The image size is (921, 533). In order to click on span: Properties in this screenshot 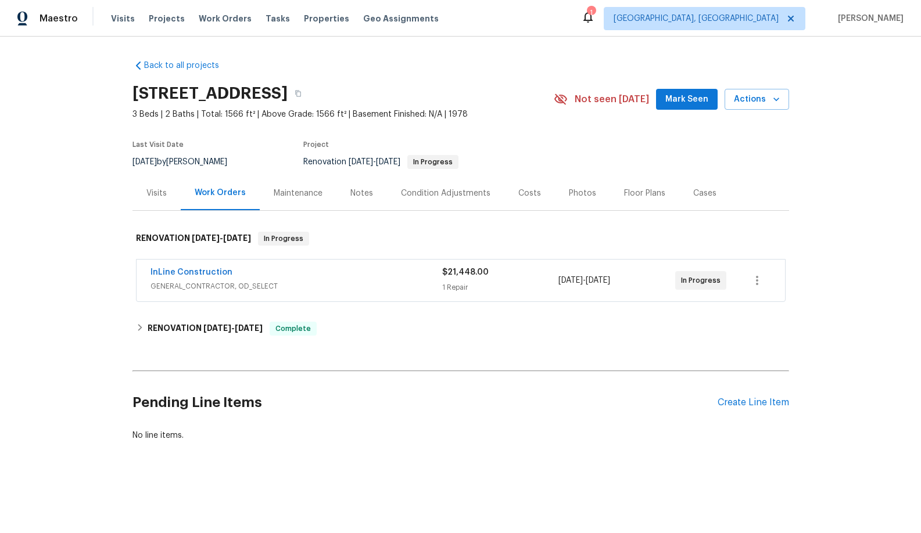, I will do `click(326, 19)`.